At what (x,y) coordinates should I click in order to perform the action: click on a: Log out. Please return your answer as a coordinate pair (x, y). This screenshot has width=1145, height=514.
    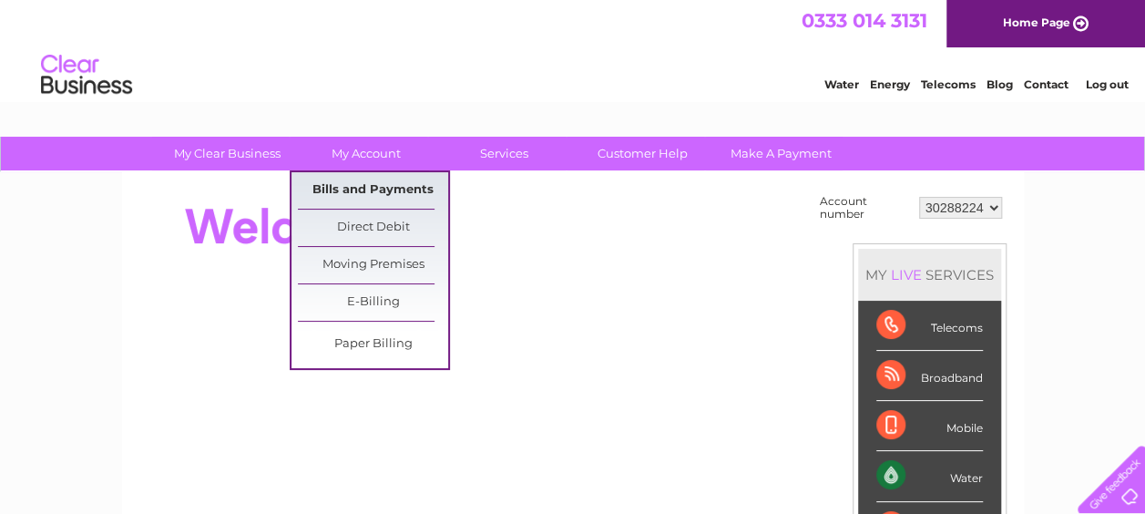
    Looking at the image, I should click on (1106, 84).